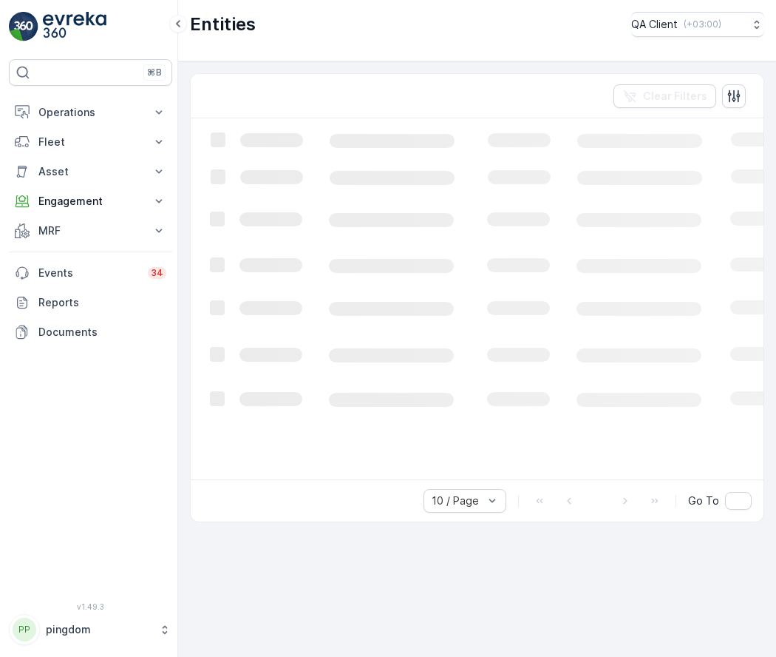 Image resolution: width=776 pixels, height=657 pixels. What do you see at coordinates (90, 142) in the screenshot?
I see `p: Fleet` at bounding box center [90, 142].